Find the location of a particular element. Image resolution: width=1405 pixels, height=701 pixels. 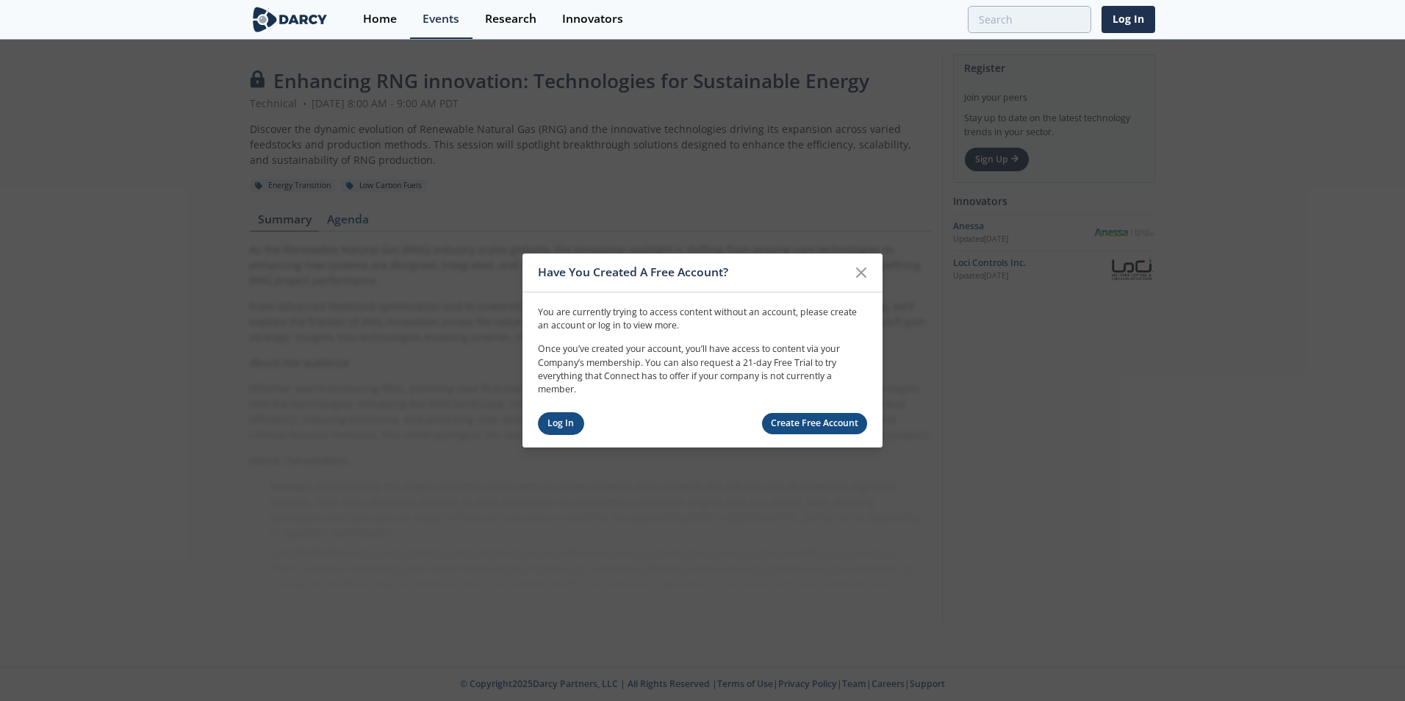

a: Create Free Account is located at coordinates (815, 423).